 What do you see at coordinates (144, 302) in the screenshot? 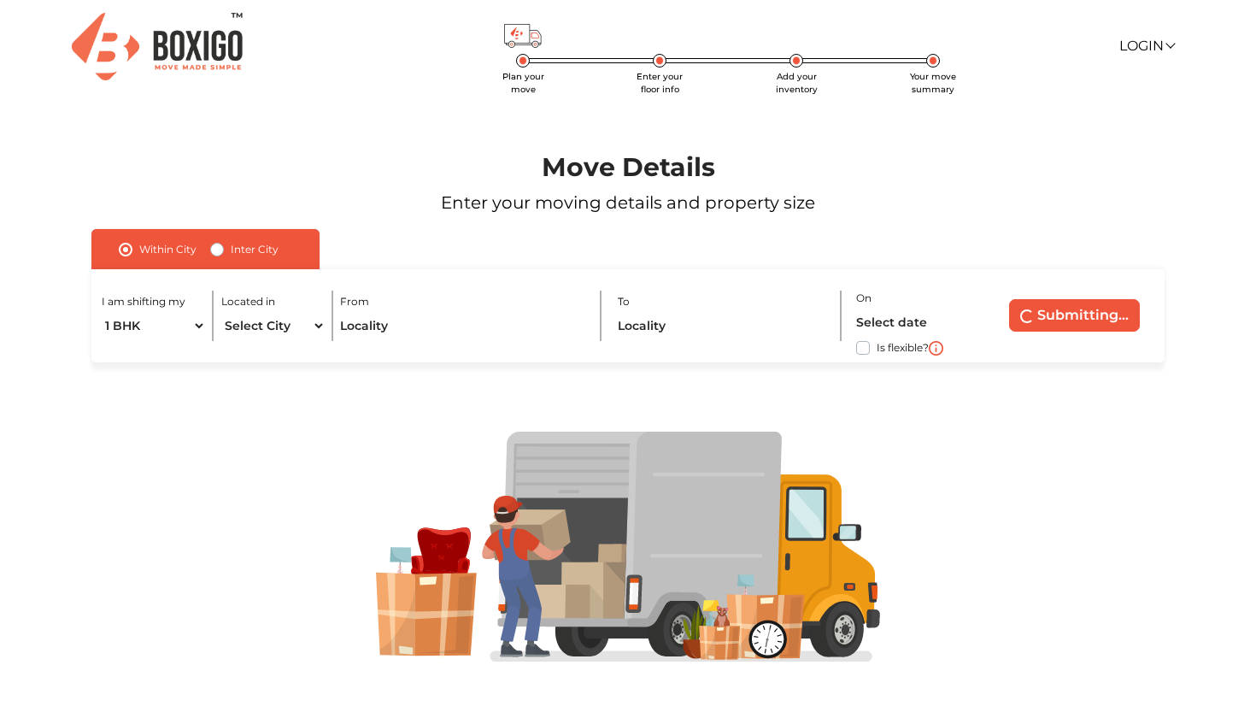
I see `label: I am shifting my` at bounding box center [144, 302].